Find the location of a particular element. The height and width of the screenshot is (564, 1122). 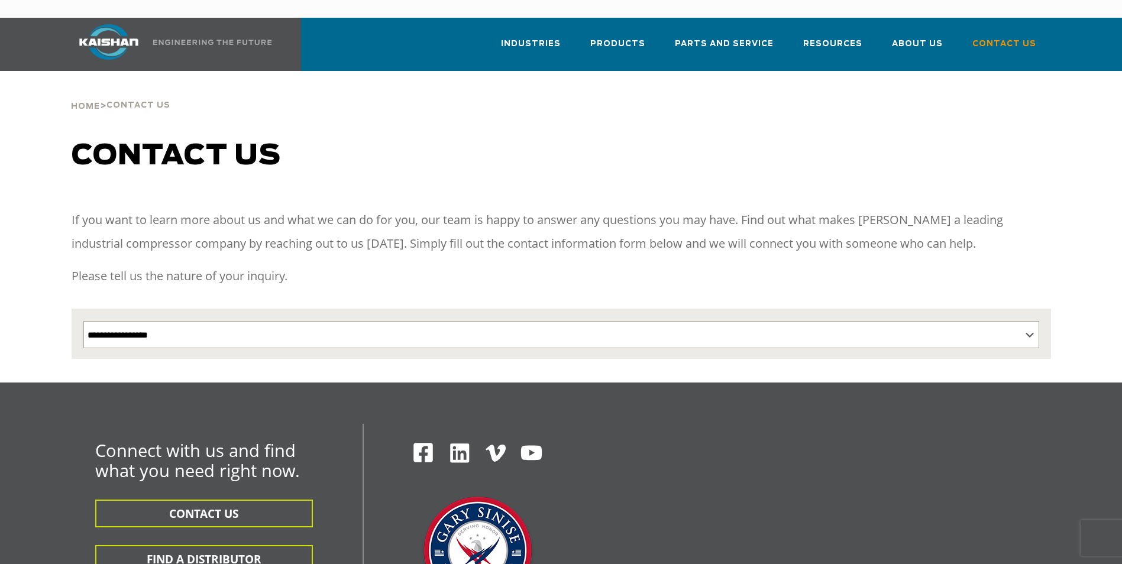

span: Resources is located at coordinates (833, 44).